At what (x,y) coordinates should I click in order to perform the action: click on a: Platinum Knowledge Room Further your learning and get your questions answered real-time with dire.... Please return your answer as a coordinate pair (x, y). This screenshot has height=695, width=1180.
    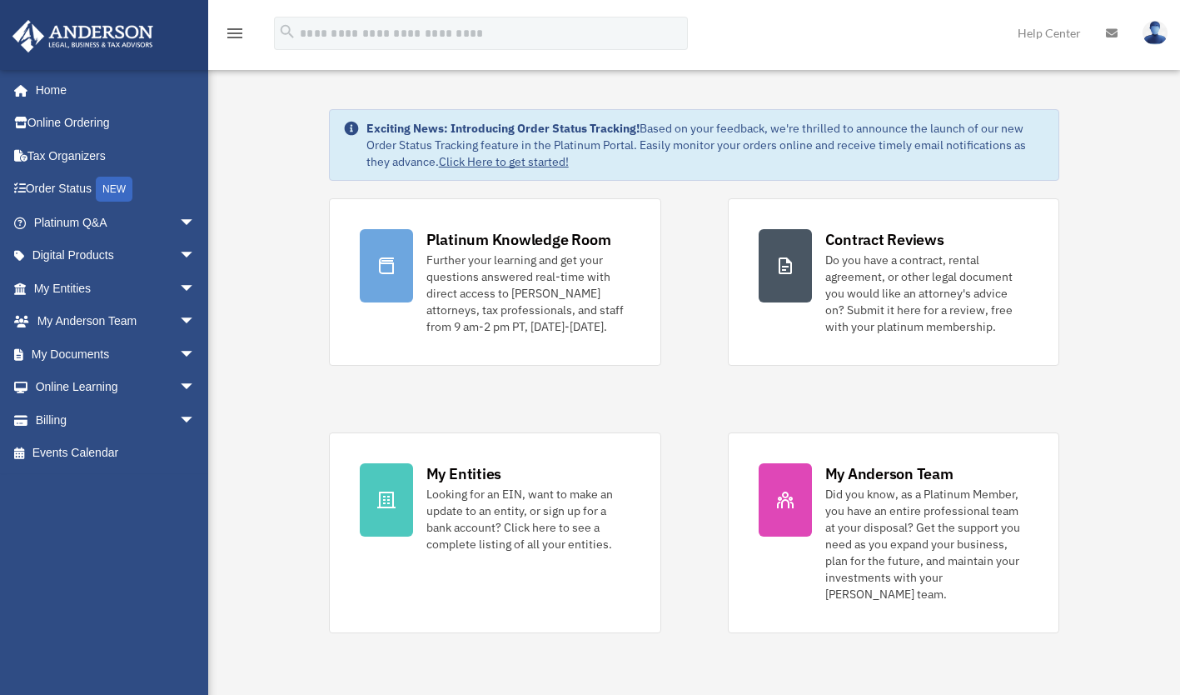
    Looking at the image, I should click on (495, 282).